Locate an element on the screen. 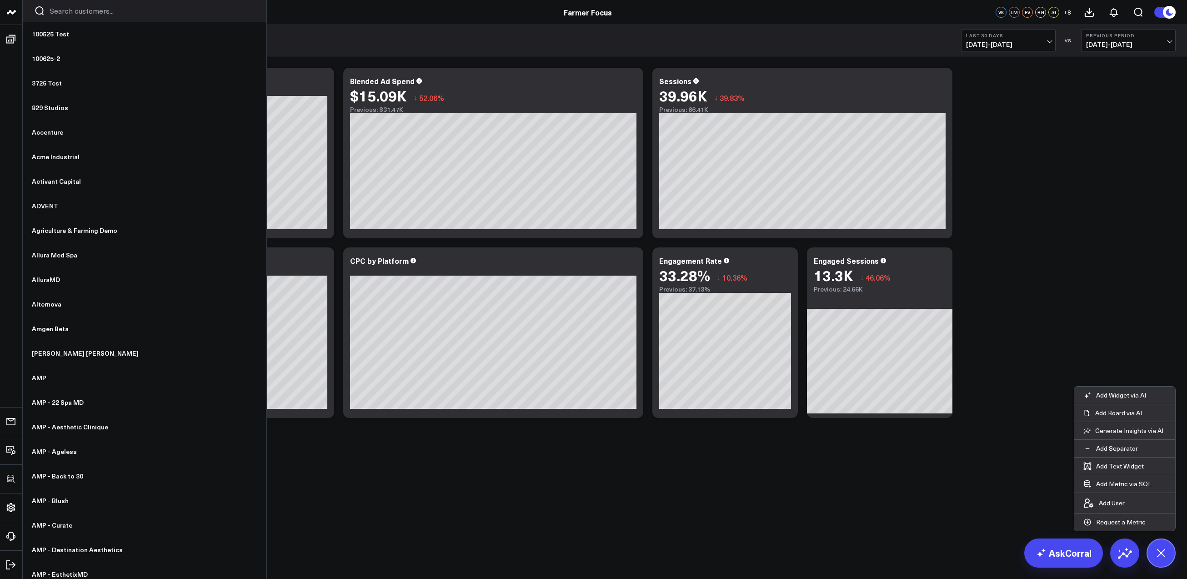 The height and width of the screenshot is (579, 1187). a: AMP - Back to 30 is located at coordinates (145, 476).